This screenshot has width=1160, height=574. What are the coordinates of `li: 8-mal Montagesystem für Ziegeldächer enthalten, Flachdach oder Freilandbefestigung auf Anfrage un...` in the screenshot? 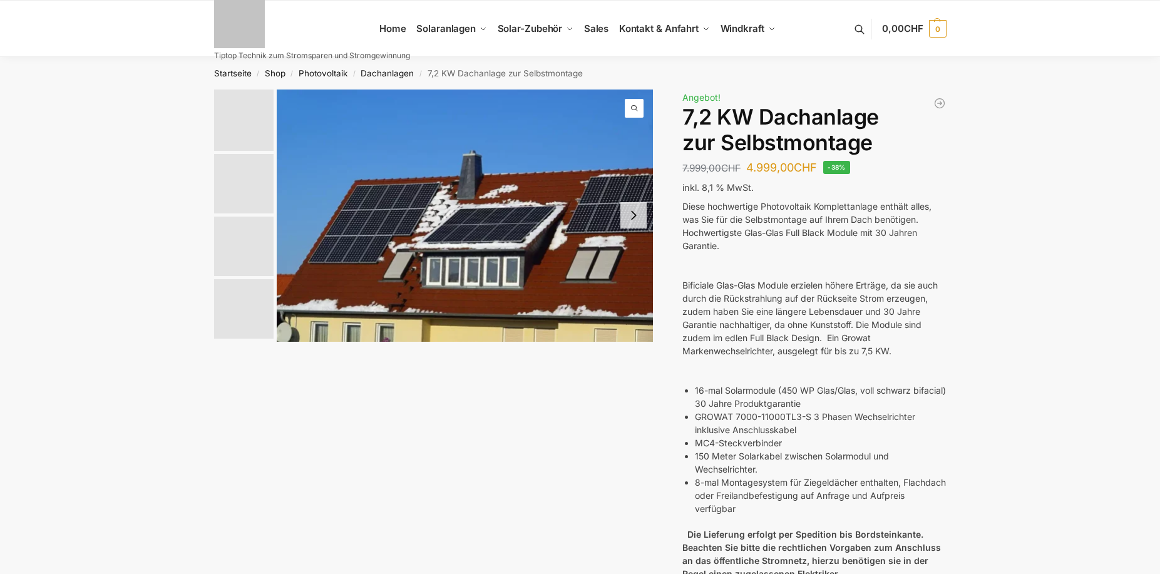 It's located at (820, 495).